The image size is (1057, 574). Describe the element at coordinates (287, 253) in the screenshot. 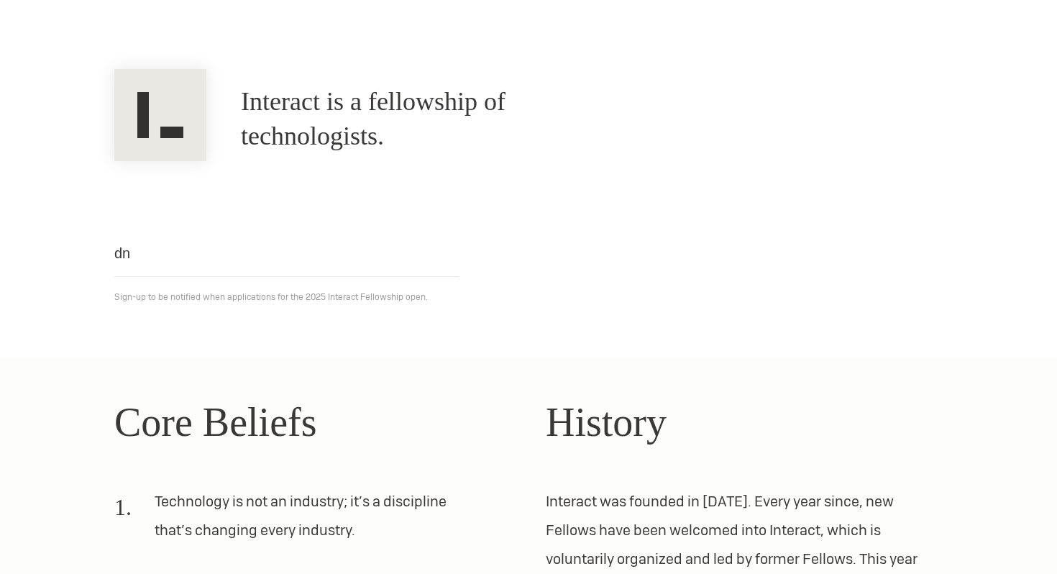

I see `input: Email address...` at that location.